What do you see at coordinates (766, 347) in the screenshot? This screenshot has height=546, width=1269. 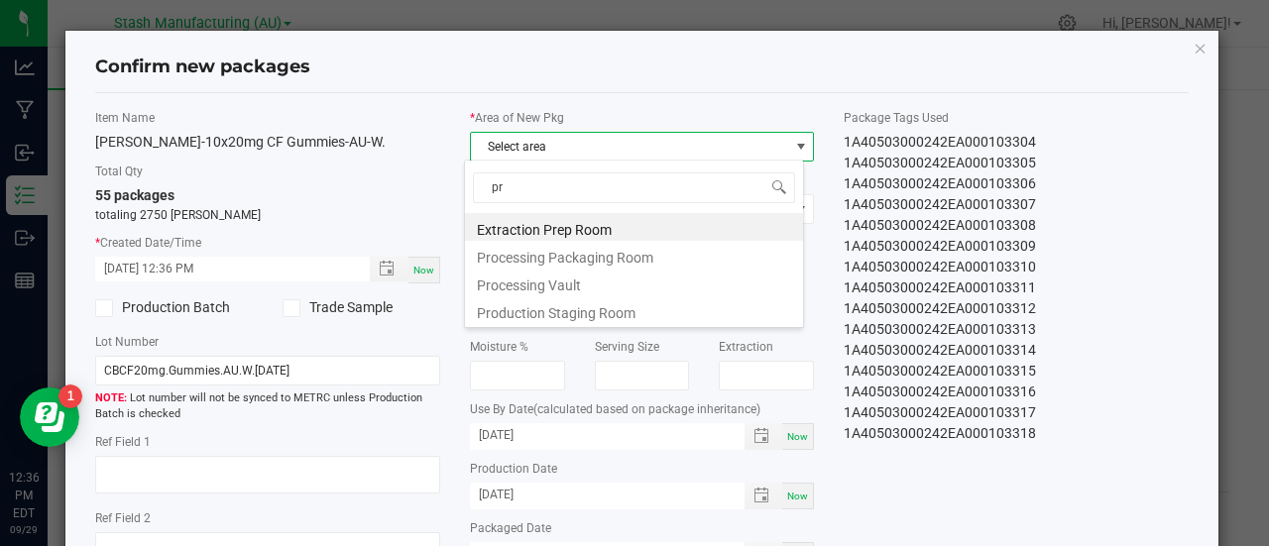 I see `label: Extraction` at bounding box center [766, 347].